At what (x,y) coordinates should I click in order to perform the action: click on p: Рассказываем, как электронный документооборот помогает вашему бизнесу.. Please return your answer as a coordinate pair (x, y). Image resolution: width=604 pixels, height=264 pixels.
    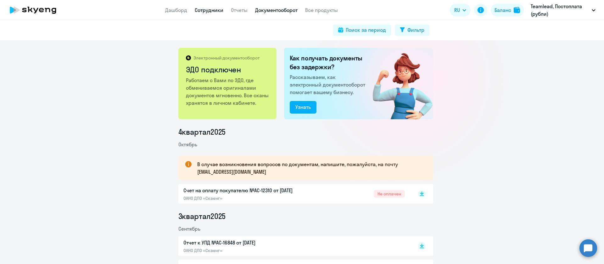
    Looking at the image, I should click on (329, 85).